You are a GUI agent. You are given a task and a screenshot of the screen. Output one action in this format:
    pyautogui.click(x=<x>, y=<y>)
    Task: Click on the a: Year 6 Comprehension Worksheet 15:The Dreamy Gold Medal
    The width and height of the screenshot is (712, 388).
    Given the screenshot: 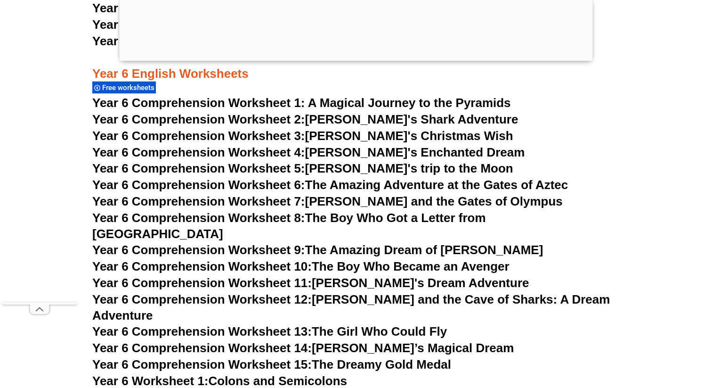 What is the action you would take?
    pyautogui.click(x=272, y=364)
    